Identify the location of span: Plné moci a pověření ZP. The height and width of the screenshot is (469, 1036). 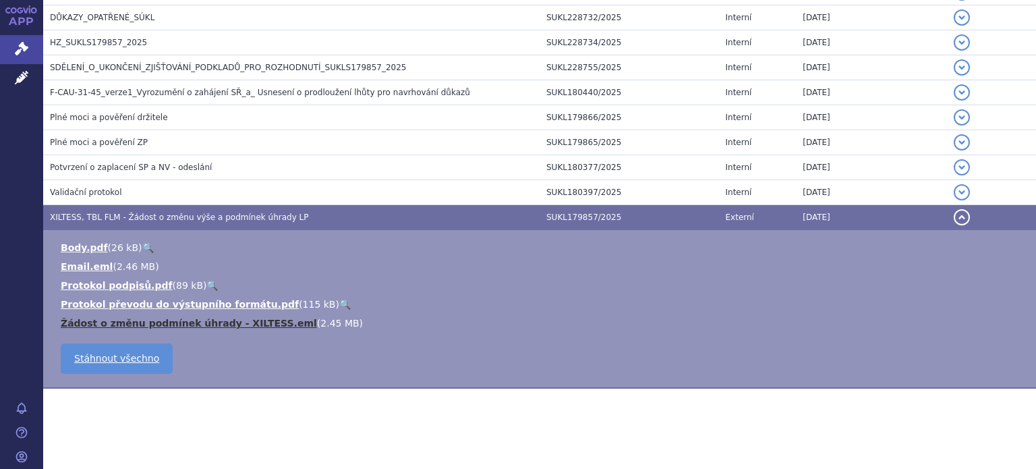
(98, 142).